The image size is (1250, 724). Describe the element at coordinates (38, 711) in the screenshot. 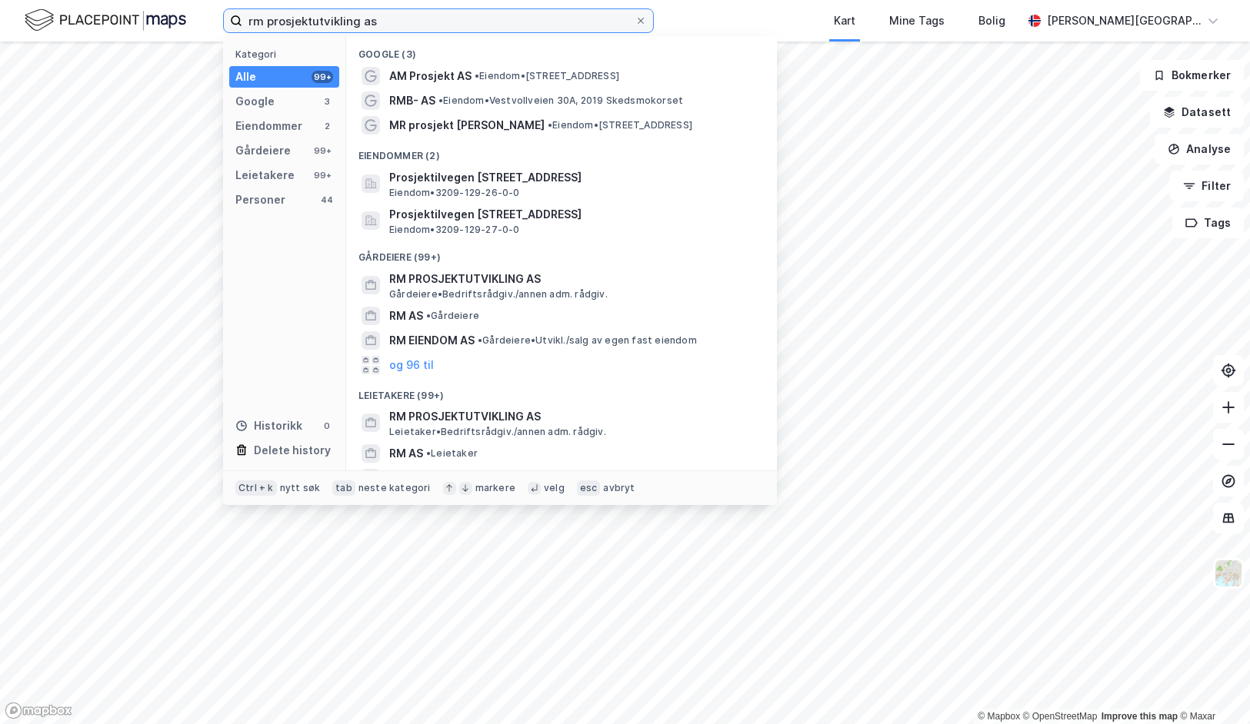

I see `a: Mapbox homepage` at that location.